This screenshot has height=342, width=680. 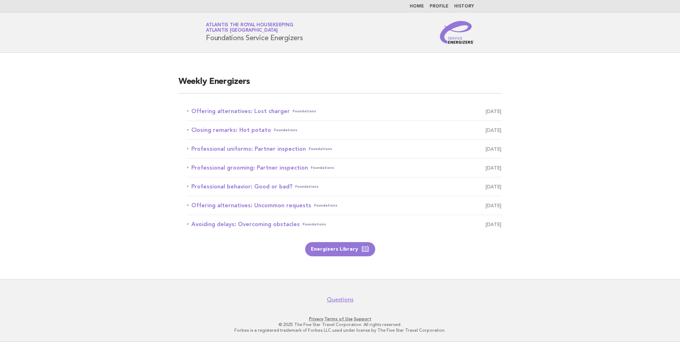 I want to click on a: Home, so click(x=417, y=6).